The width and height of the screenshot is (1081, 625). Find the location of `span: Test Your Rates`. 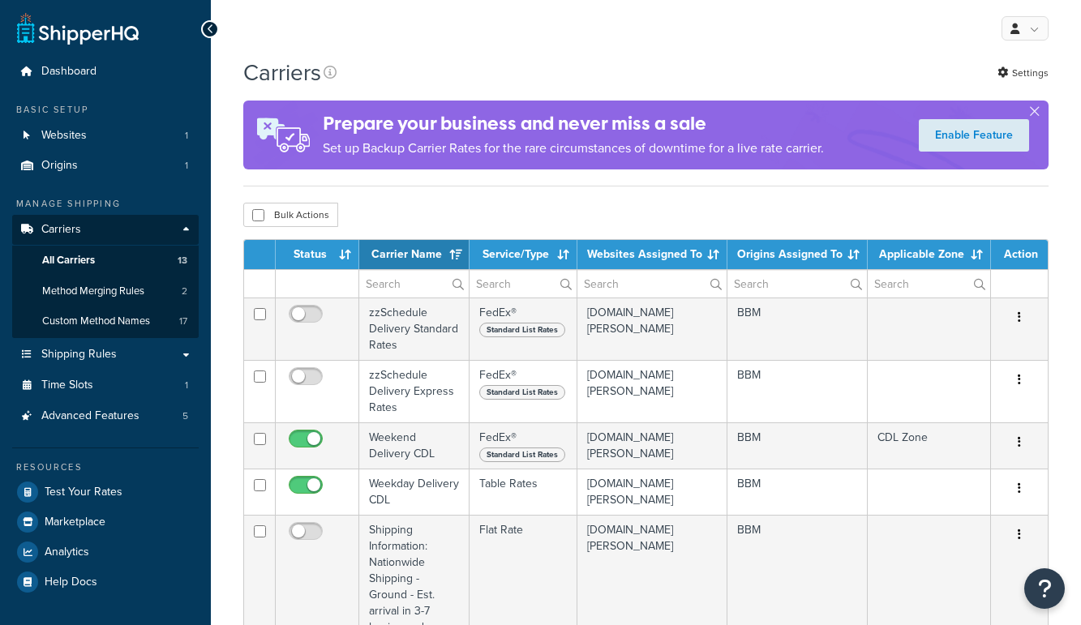

span: Test Your Rates is located at coordinates (84, 492).